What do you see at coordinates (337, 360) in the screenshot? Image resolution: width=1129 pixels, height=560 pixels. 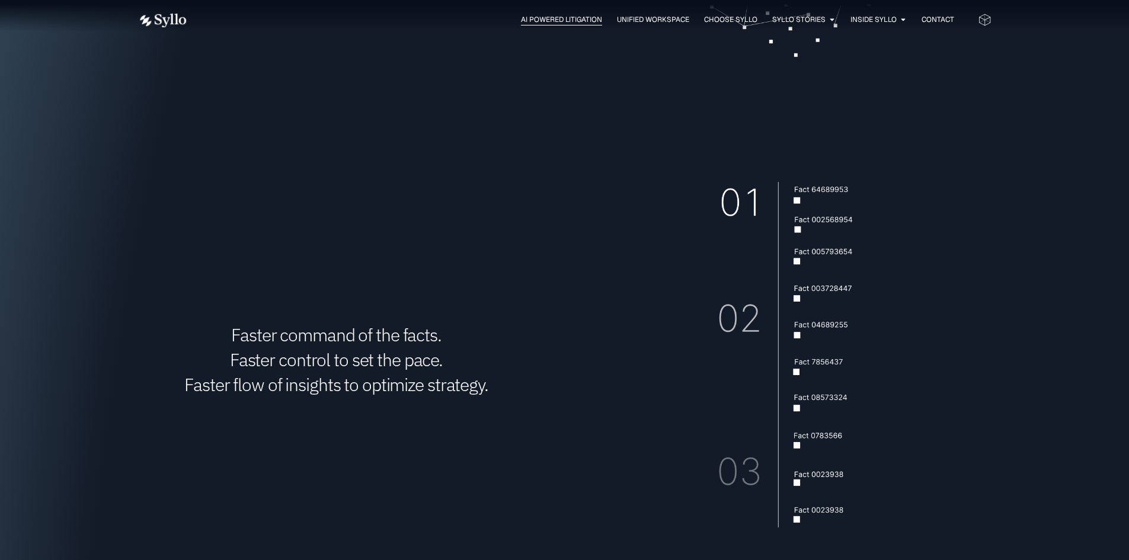 I see `h1: Faster command of the facts. Faster control to set the pace. Faster flow of insights to optimize ...` at bounding box center [337, 360].